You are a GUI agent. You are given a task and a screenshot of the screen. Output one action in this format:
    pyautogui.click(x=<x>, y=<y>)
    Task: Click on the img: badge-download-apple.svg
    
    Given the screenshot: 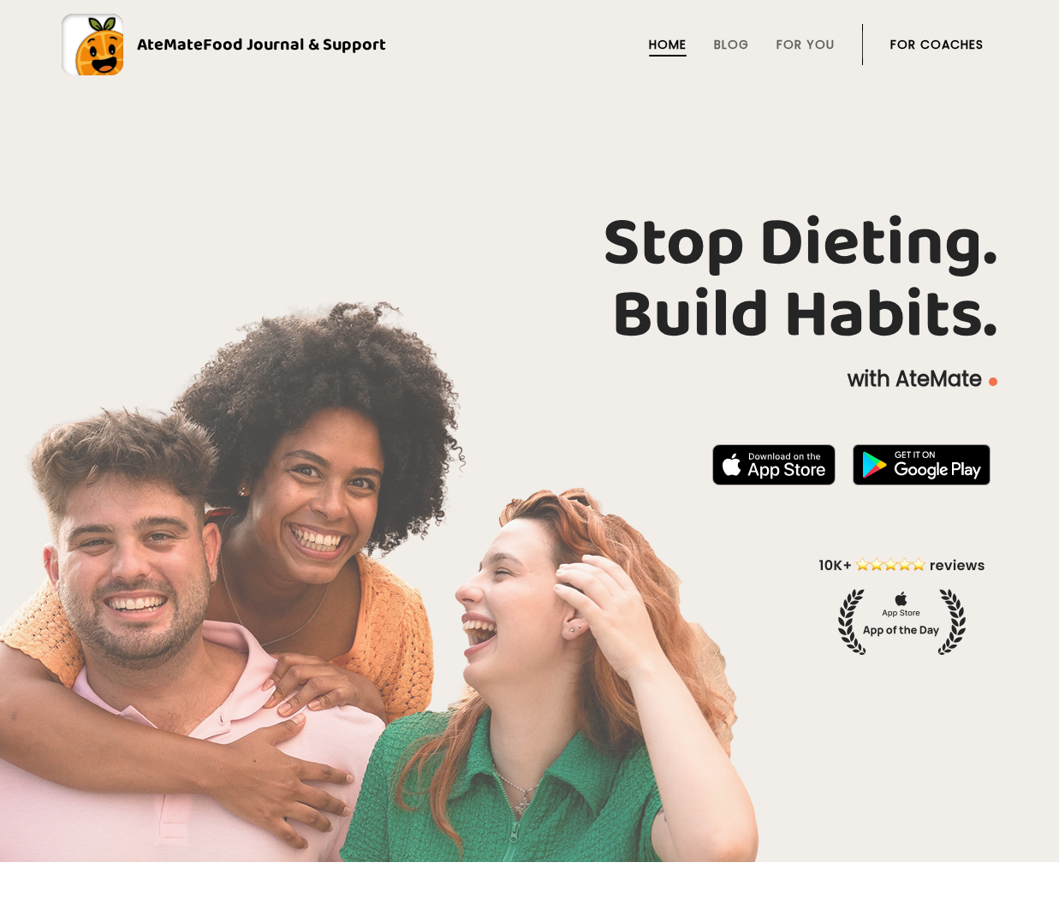 What is the action you would take?
    pyautogui.click(x=774, y=465)
    